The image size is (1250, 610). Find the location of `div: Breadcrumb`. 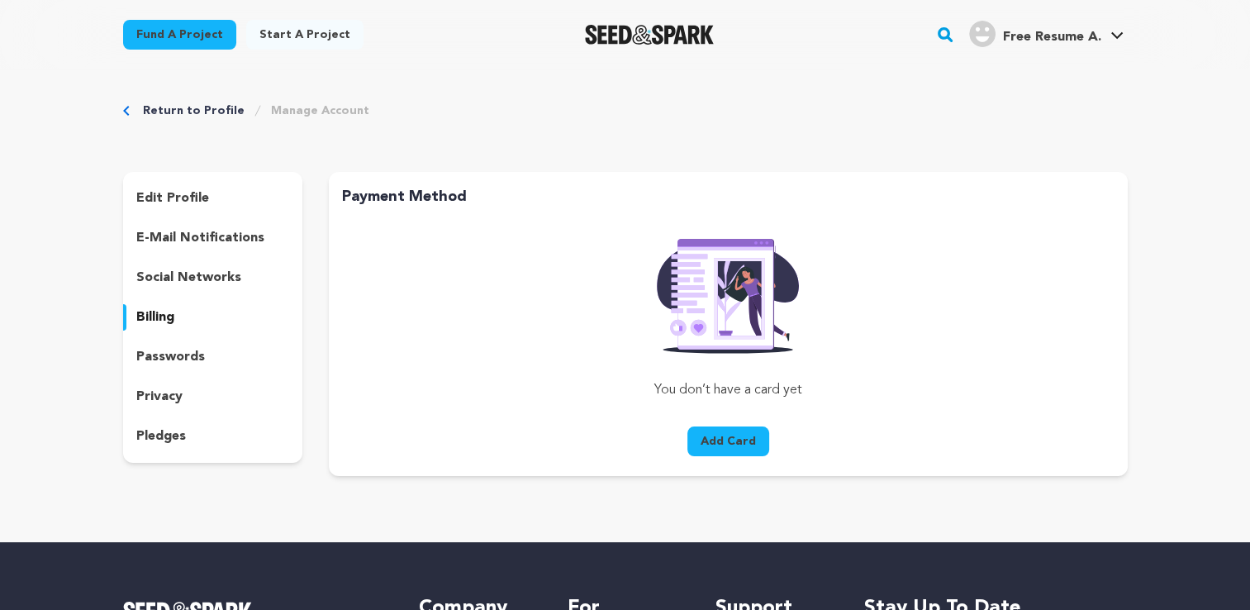

div: Breadcrumb is located at coordinates (626, 111).